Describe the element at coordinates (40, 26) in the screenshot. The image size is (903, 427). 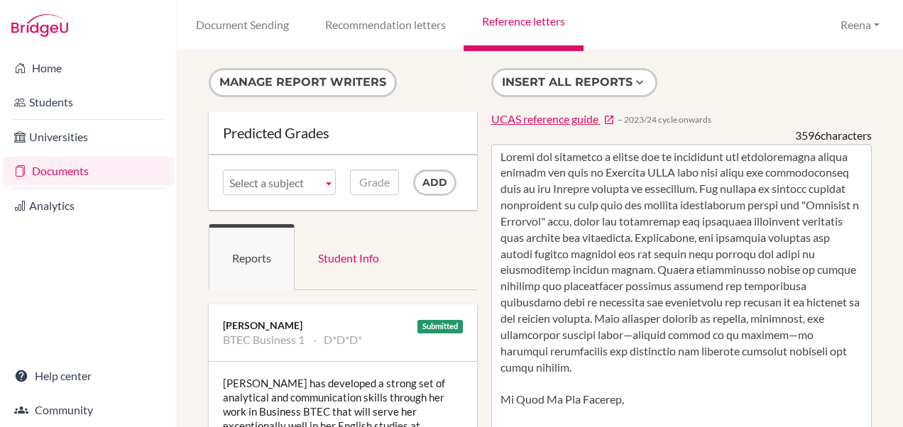
I see `img: Bridge-U` at that location.